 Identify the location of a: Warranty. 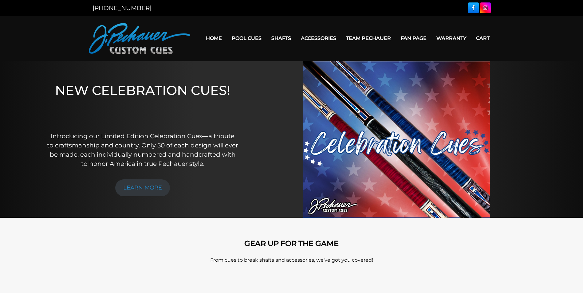
(451, 38).